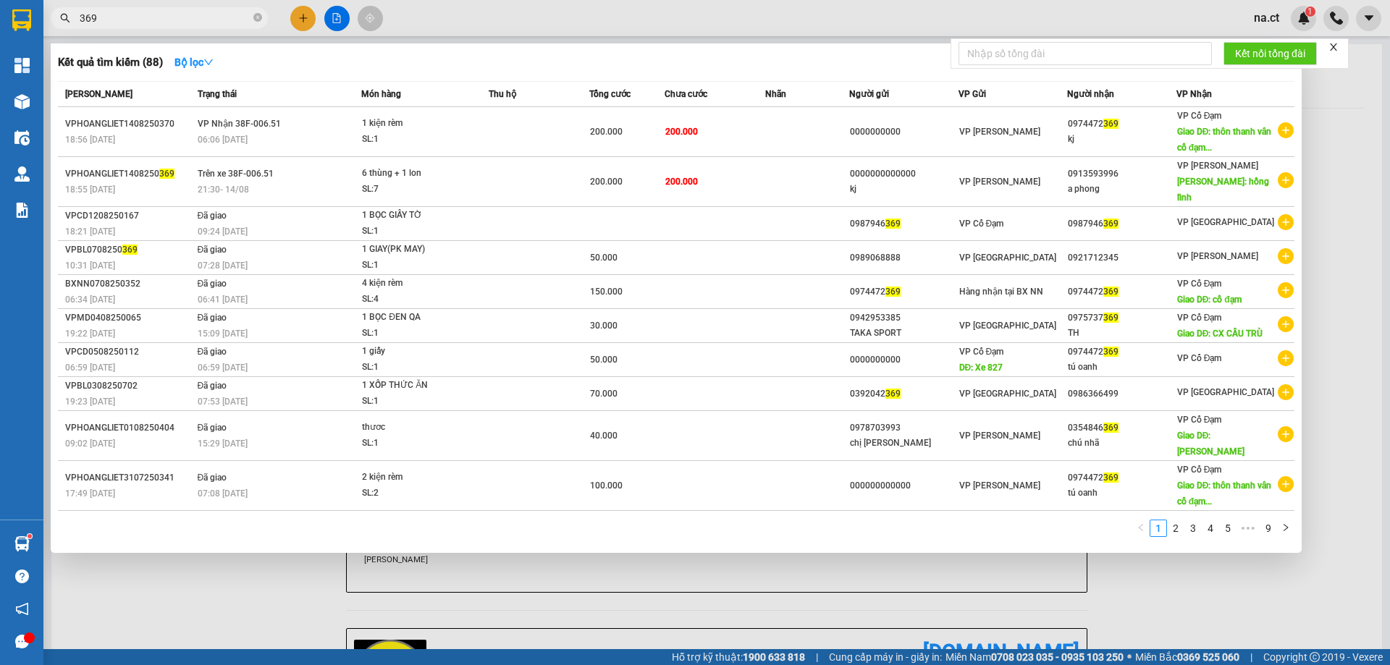 This screenshot has height=665, width=1390. Describe the element at coordinates (1268, 528) in the screenshot. I see `a: 9` at that location.